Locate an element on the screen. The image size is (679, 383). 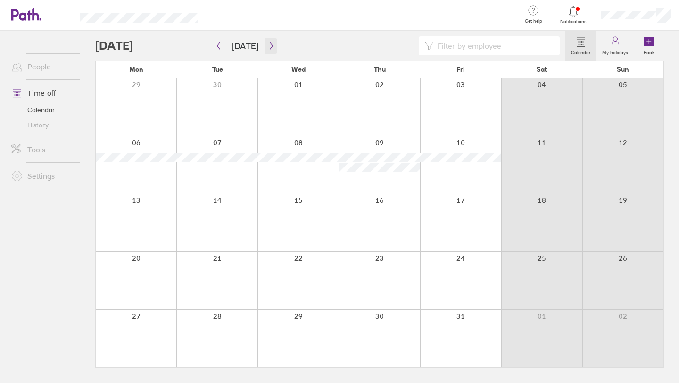
a: Notifications is located at coordinates (573, 15).